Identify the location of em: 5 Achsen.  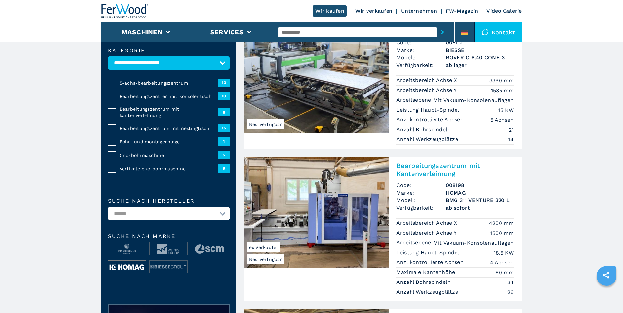
(502, 120).